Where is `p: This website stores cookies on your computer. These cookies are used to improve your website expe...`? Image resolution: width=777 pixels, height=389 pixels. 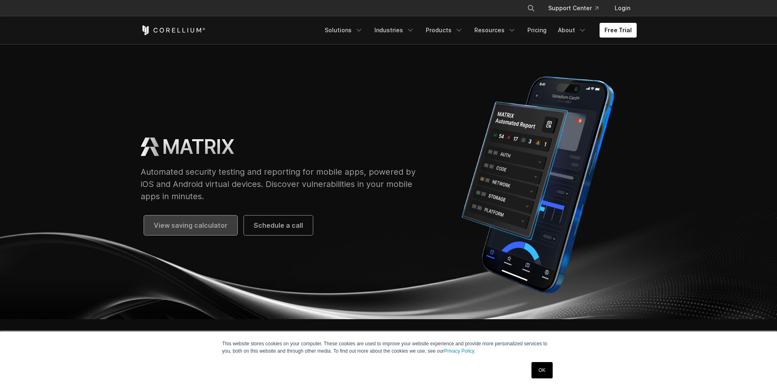
p: This website stores cookies on your computer. These cookies are used to improve your website expe... is located at coordinates (389, 347).